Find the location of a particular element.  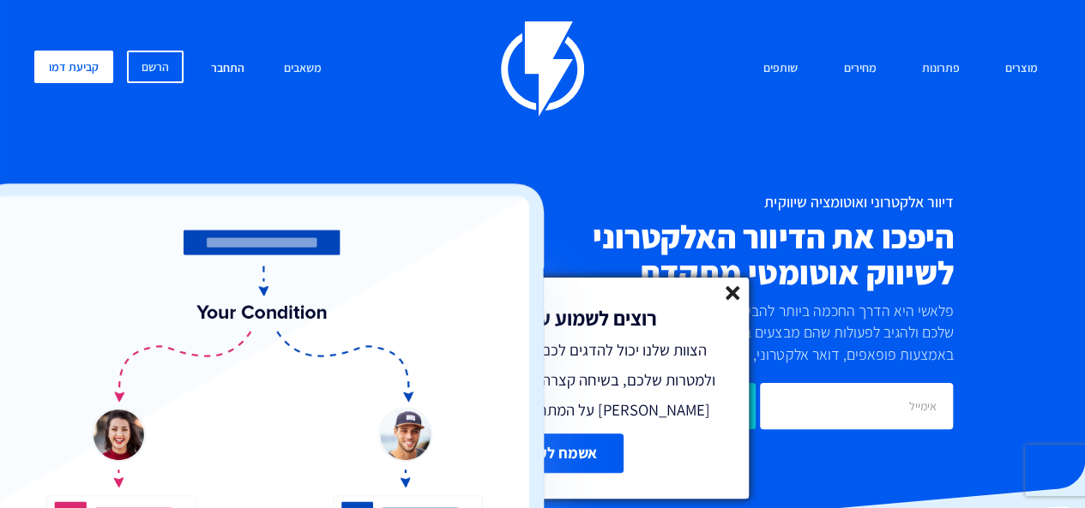

p: פלאשי היא הדרך החכמה ביותר להבין את המבקרים והלקוחות שלכם ולהגיב לפעולות שהם מבצעים באופן אוטומטי... is located at coordinates (775, 333).